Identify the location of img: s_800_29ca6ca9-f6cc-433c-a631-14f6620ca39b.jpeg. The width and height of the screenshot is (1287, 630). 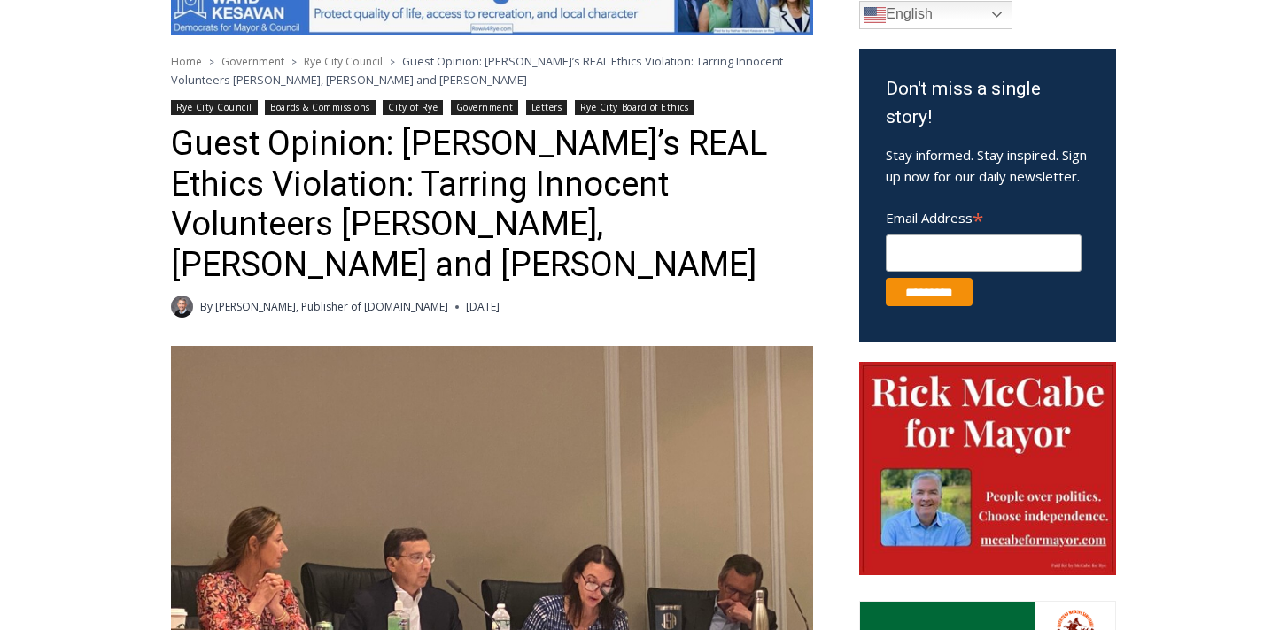
(89, 89).